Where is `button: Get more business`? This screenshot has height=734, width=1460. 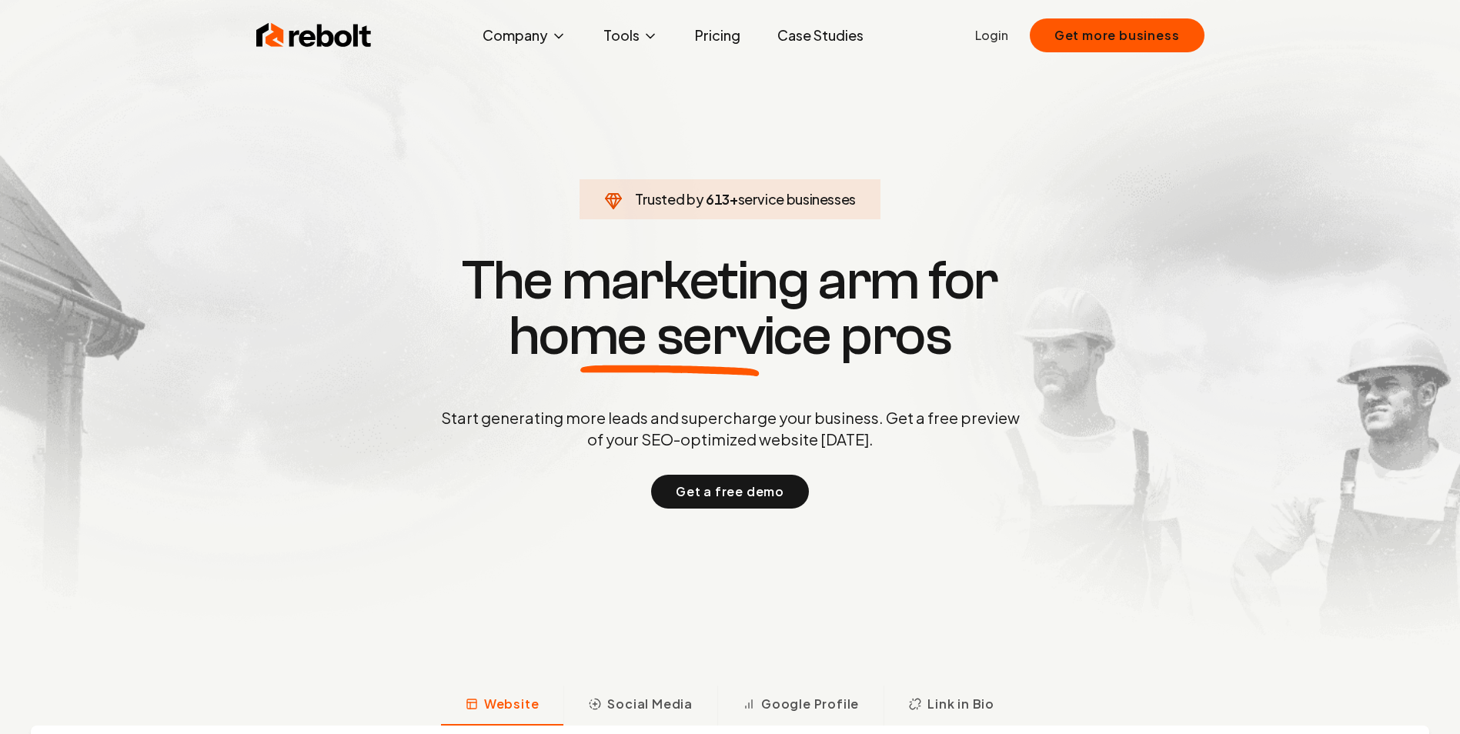 button: Get more business is located at coordinates (1116, 35).